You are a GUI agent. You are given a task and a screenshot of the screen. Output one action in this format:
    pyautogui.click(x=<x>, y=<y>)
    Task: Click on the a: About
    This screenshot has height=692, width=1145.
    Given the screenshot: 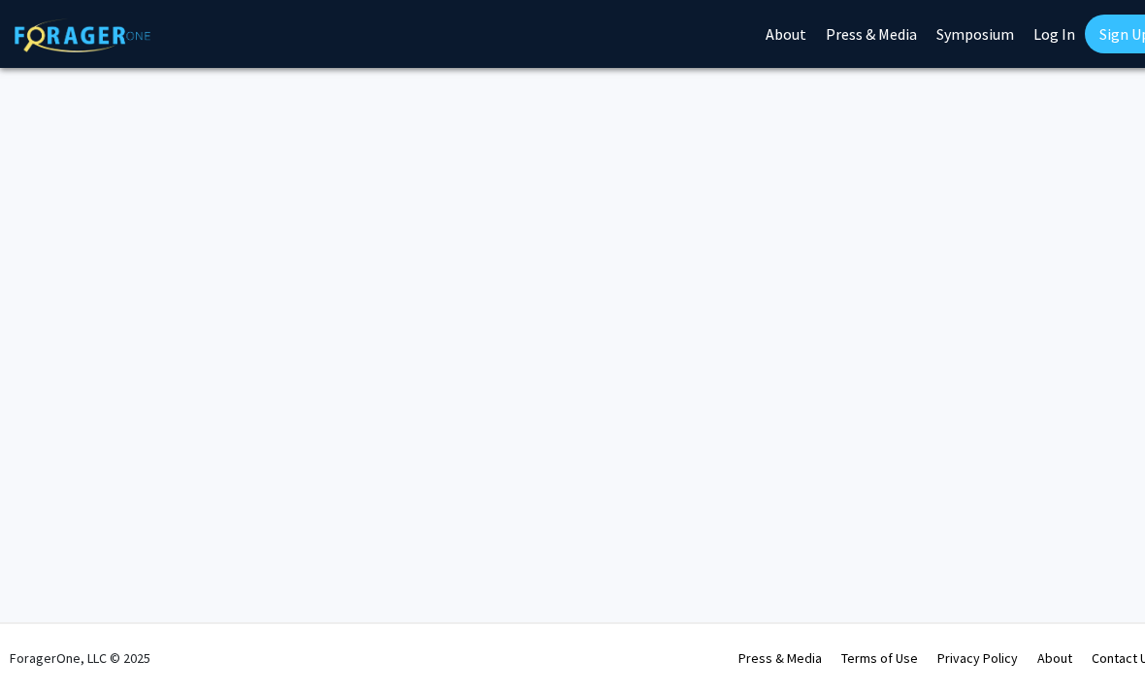 What is the action you would take?
    pyautogui.click(x=1055, y=658)
    